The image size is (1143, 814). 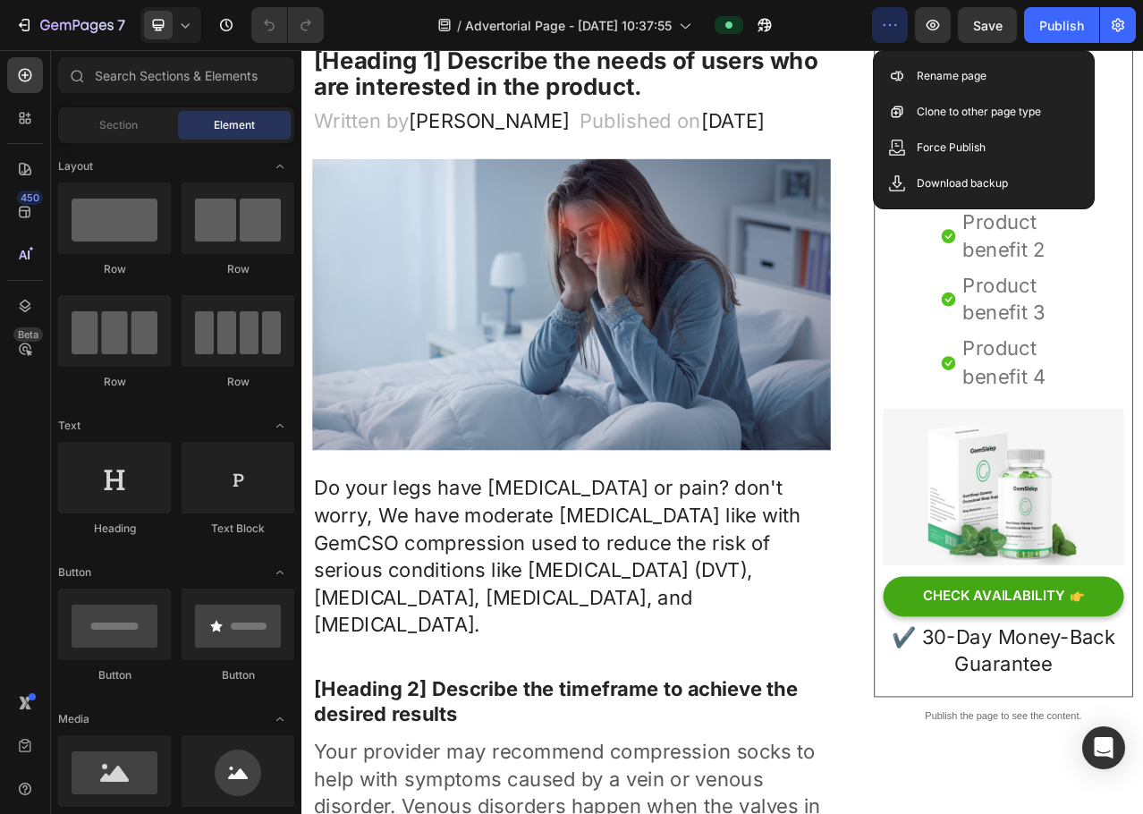 I want to click on p: Clone to other page type, so click(x=978, y=112).